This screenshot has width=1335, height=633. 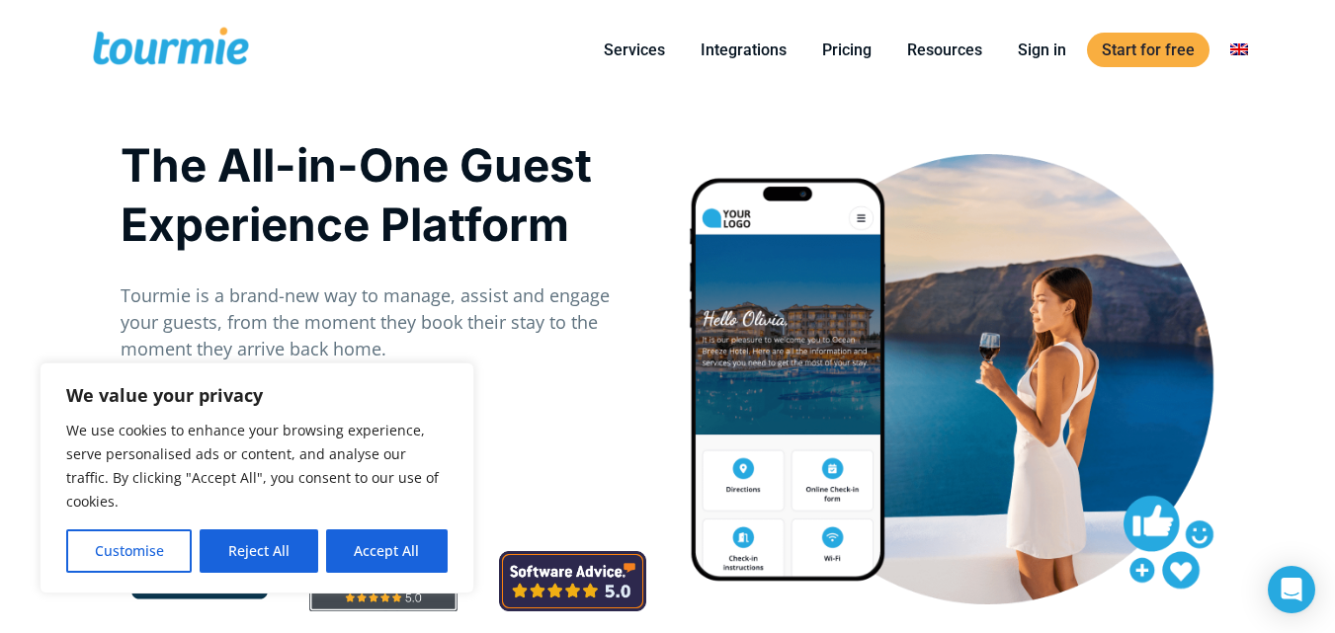 I want to click on a: Integrations, so click(x=743, y=49).